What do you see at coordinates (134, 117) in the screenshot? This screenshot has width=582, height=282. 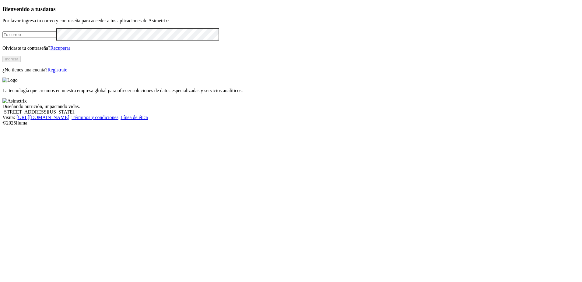 I see `a: Línea de ética` at bounding box center [134, 117].